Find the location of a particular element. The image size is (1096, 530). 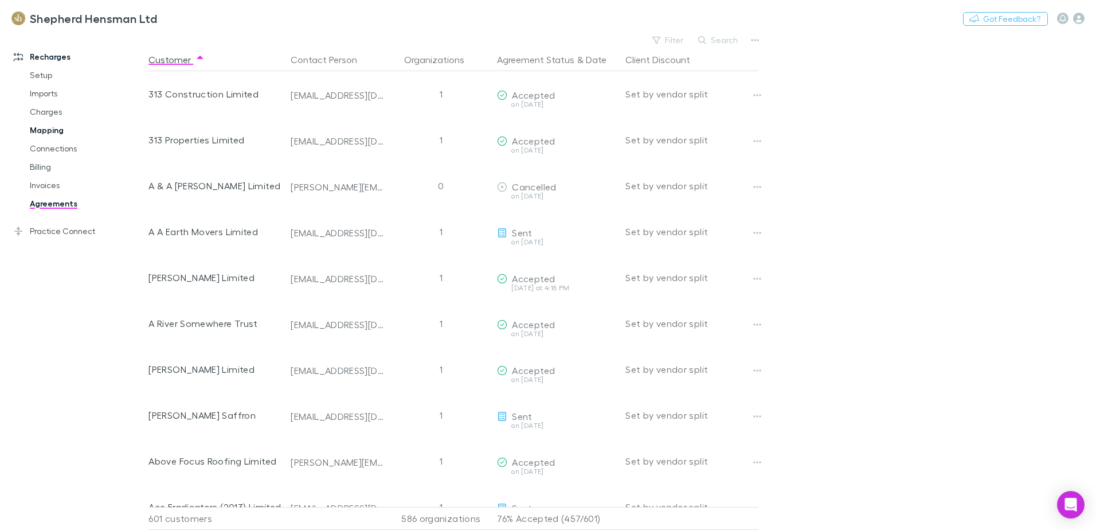

div: 0 is located at coordinates (441, 186).